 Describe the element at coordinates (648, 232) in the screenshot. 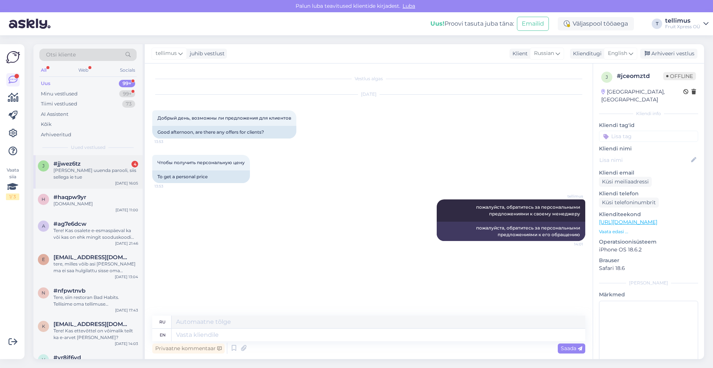

I see `p: Vaata edasi ...` at that location.